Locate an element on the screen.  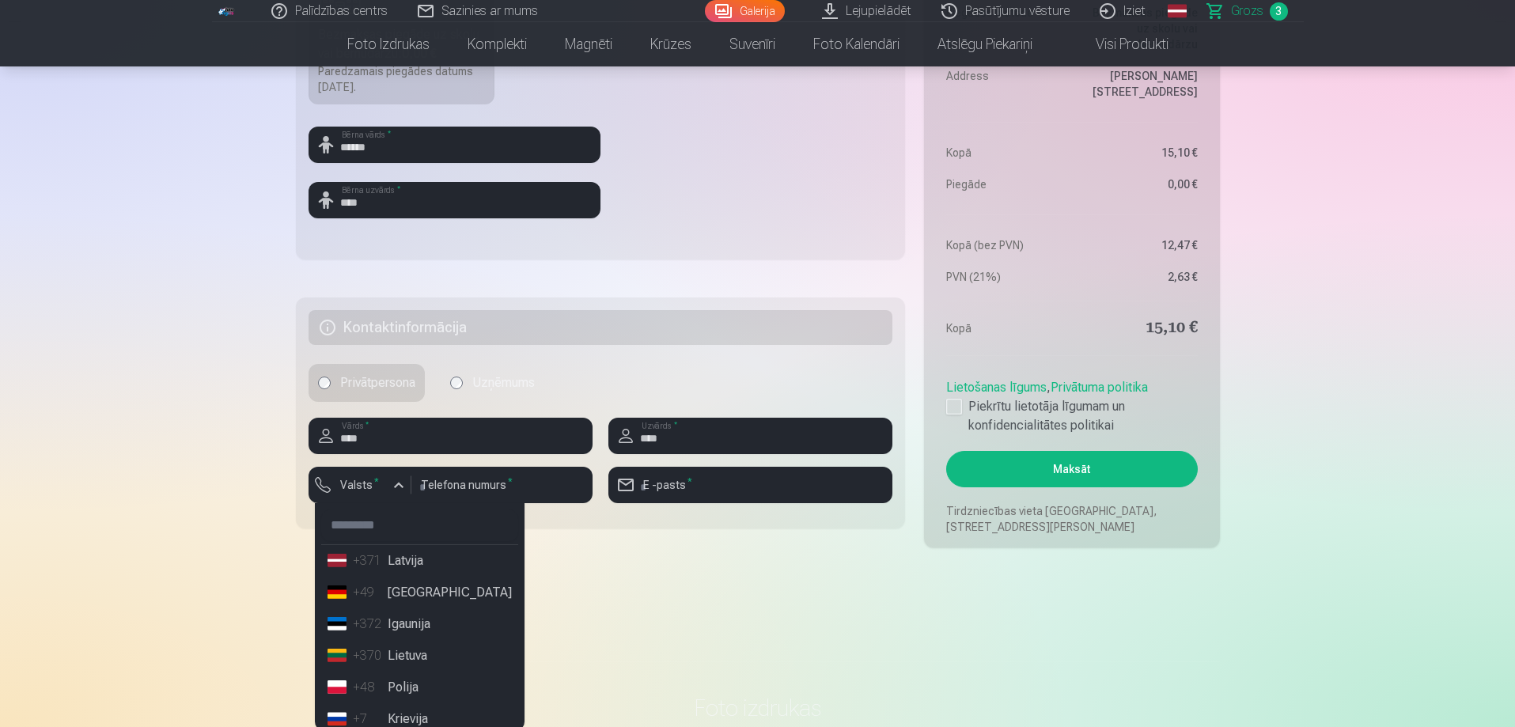
label: Uzņēmums is located at coordinates (492, 383).